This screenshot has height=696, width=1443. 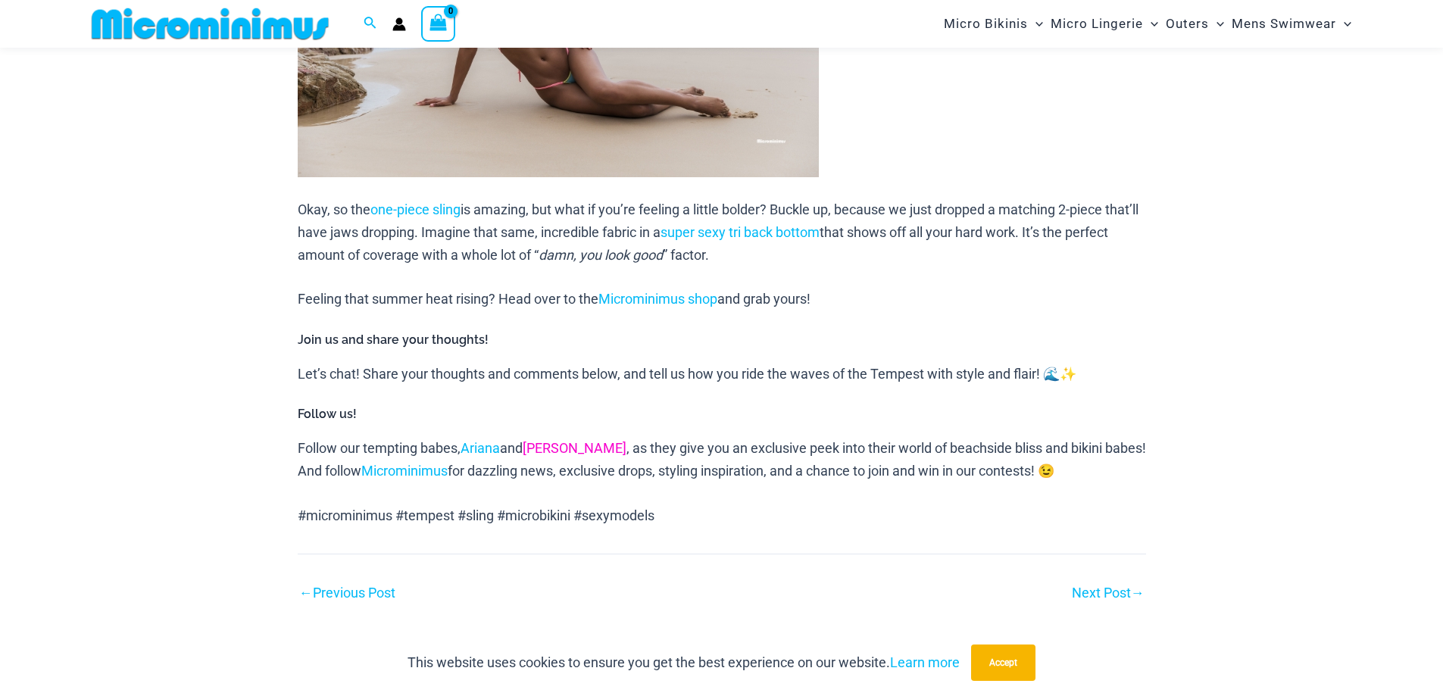 I want to click on a: Next Post→, so click(x=1108, y=593).